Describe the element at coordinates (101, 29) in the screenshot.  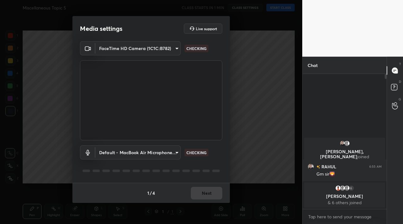
I see `h2: Media settings` at that location.